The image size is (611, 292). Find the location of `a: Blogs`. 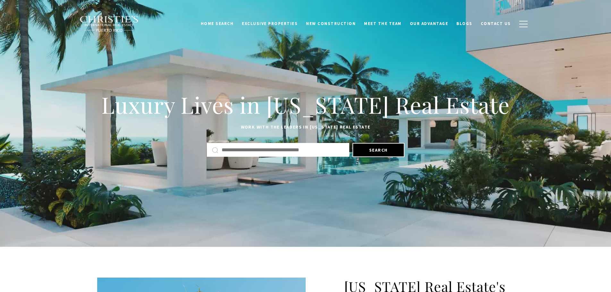

a: Blogs is located at coordinates (465, 24).